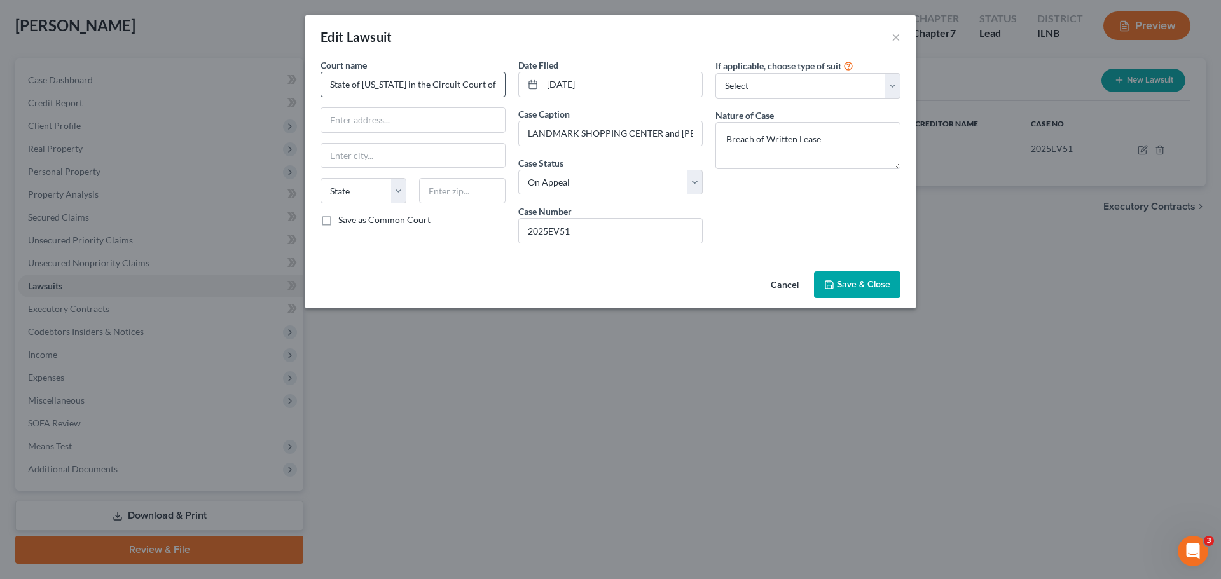 The image size is (1221, 579). What do you see at coordinates (1209, 541) in the screenshot?
I see `span: 3` at bounding box center [1209, 541].